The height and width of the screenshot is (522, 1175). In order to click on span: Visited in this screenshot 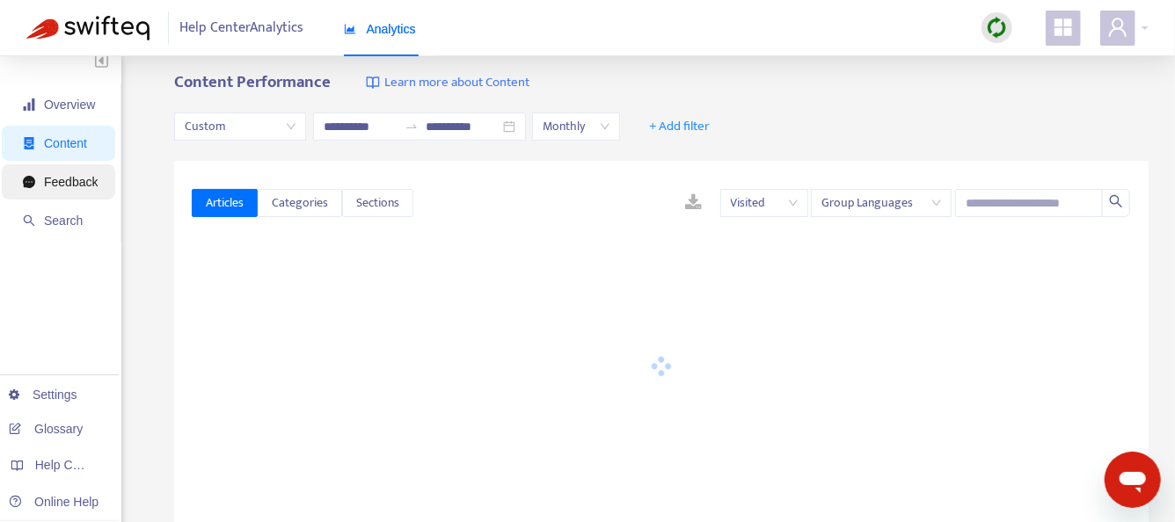, I will do `click(764, 203)`.